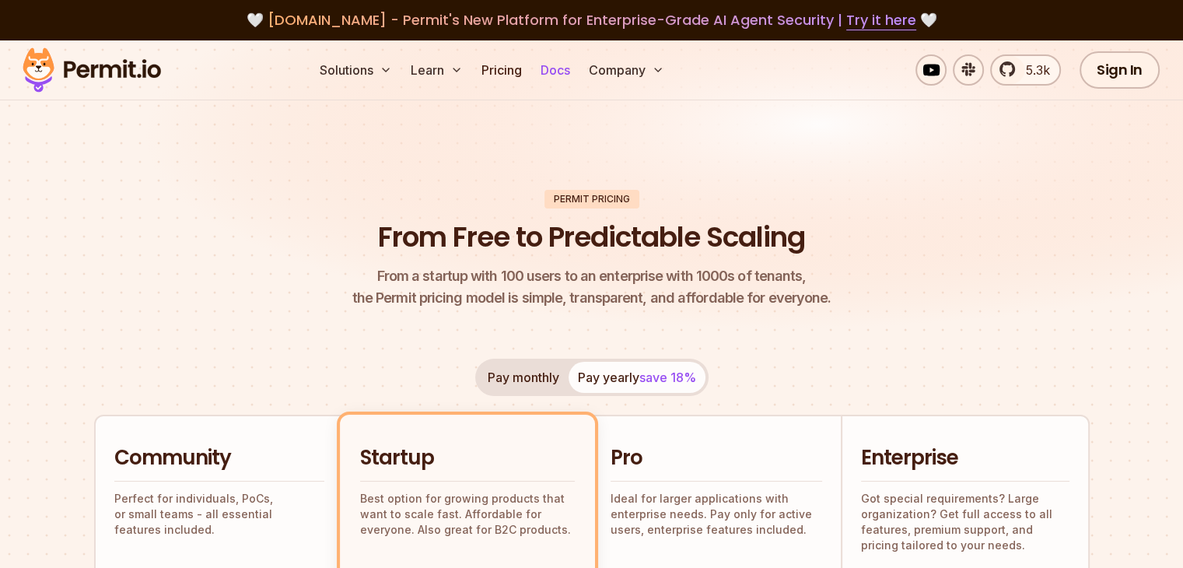 This screenshot has height=568, width=1183. I want to click on p: Best option for growing products that want to scale fast. Affordable for everyone. Also great for..., so click(468, 514).